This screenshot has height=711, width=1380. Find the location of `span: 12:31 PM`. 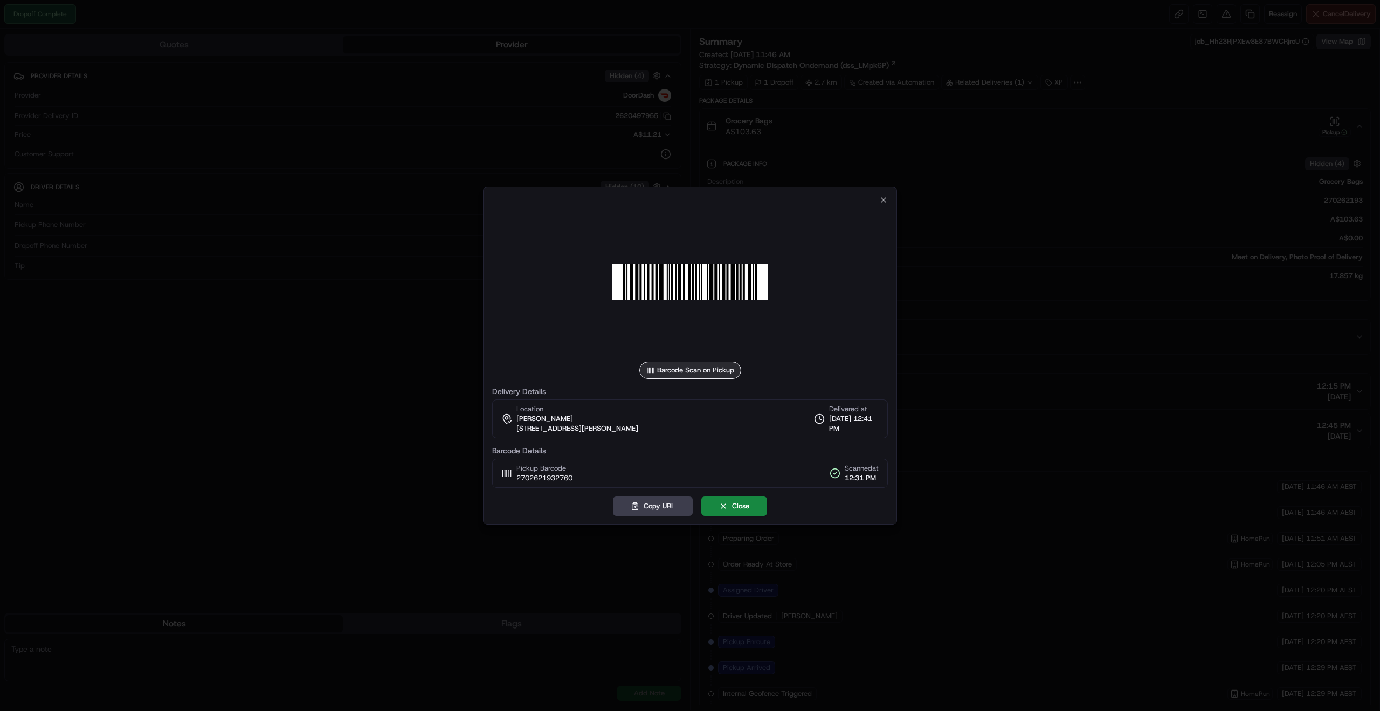

span: 12:31 PM is located at coordinates (861, 478).